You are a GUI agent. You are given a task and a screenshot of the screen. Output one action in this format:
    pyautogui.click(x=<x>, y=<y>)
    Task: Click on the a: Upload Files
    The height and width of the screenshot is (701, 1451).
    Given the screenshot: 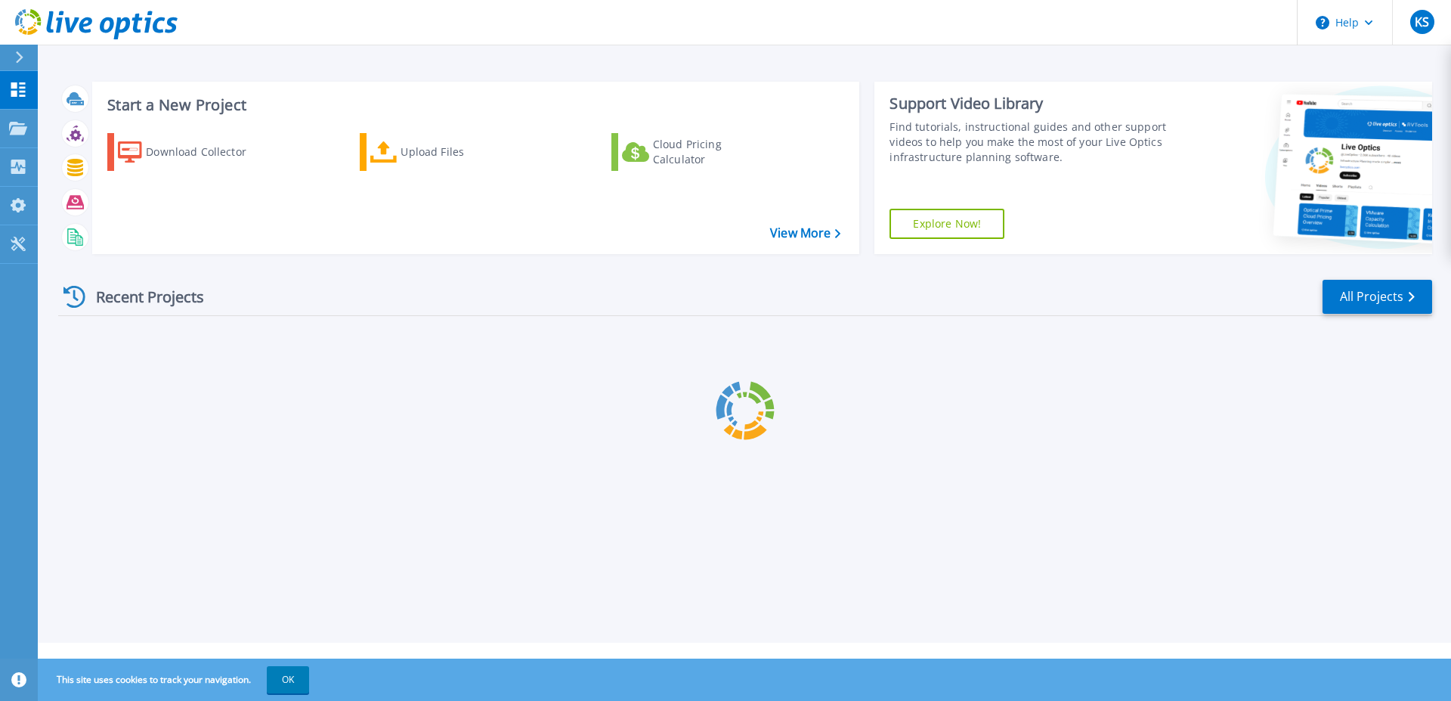 What is the action you would take?
    pyautogui.click(x=444, y=152)
    